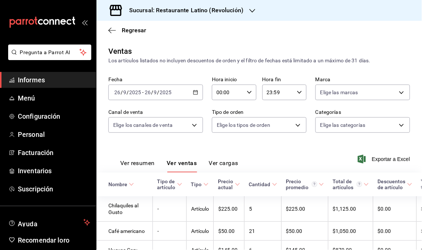 The height and width of the screenshot is (250, 422). Describe the element at coordinates (395, 185) in the screenshot. I see `span: Descuentos de artículo` at that location.